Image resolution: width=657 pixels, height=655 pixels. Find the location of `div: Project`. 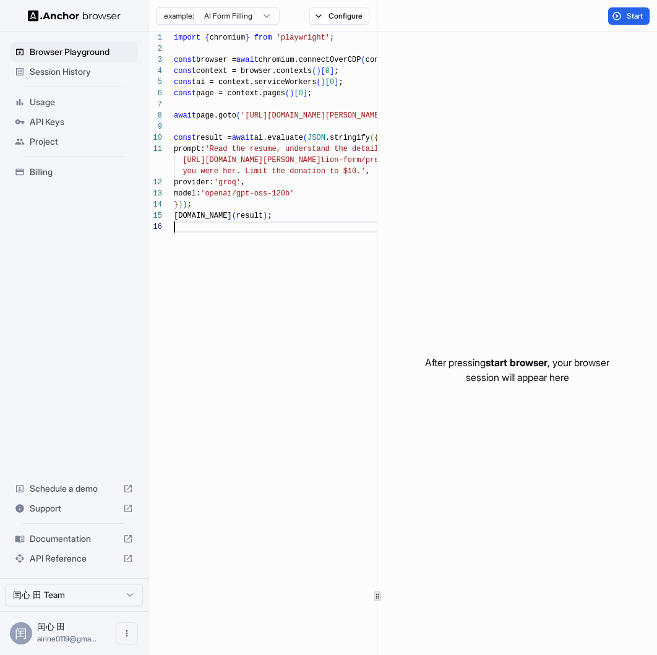

div: Project is located at coordinates (74, 142).